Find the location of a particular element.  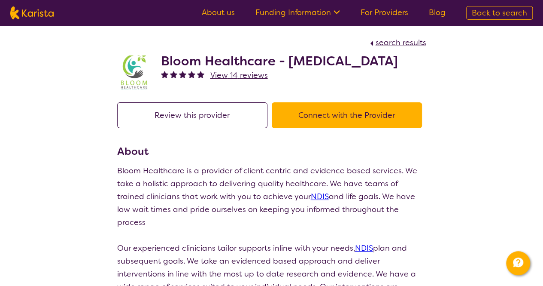

a: Funding Information is located at coordinates (298, 12).